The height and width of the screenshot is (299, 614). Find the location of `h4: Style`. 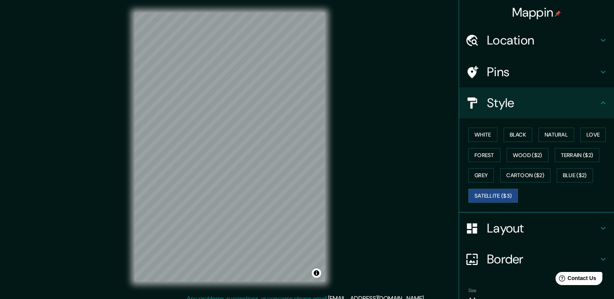

h4: Style is located at coordinates (543, 103).